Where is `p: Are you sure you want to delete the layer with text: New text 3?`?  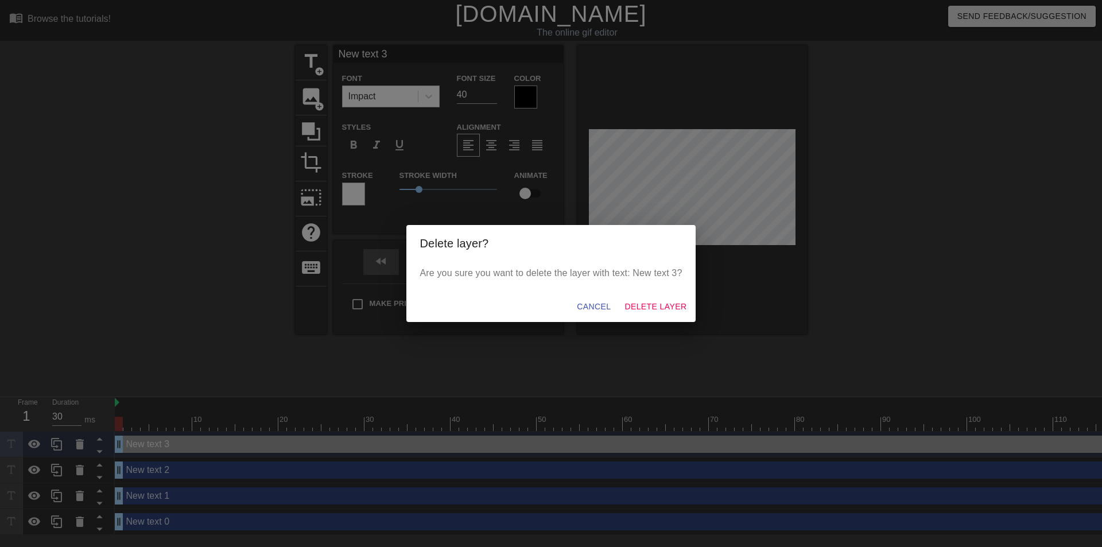 p: Are you sure you want to delete the layer with text: New text 3? is located at coordinates (551, 273).